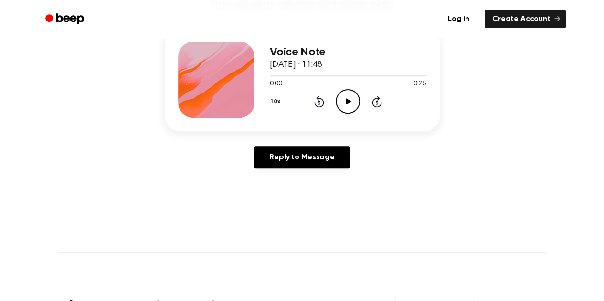 Image resolution: width=604 pixels, height=301 pixels. I want to click on span: 0:00, so click(276, 84).